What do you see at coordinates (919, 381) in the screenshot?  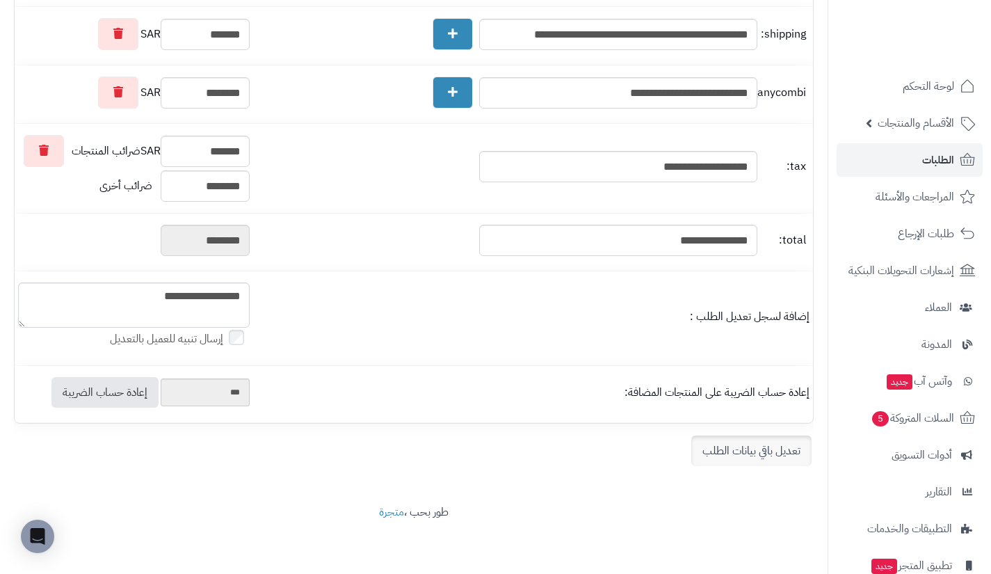 I see `span: وآتس آب` at bounding box center [919, 381].